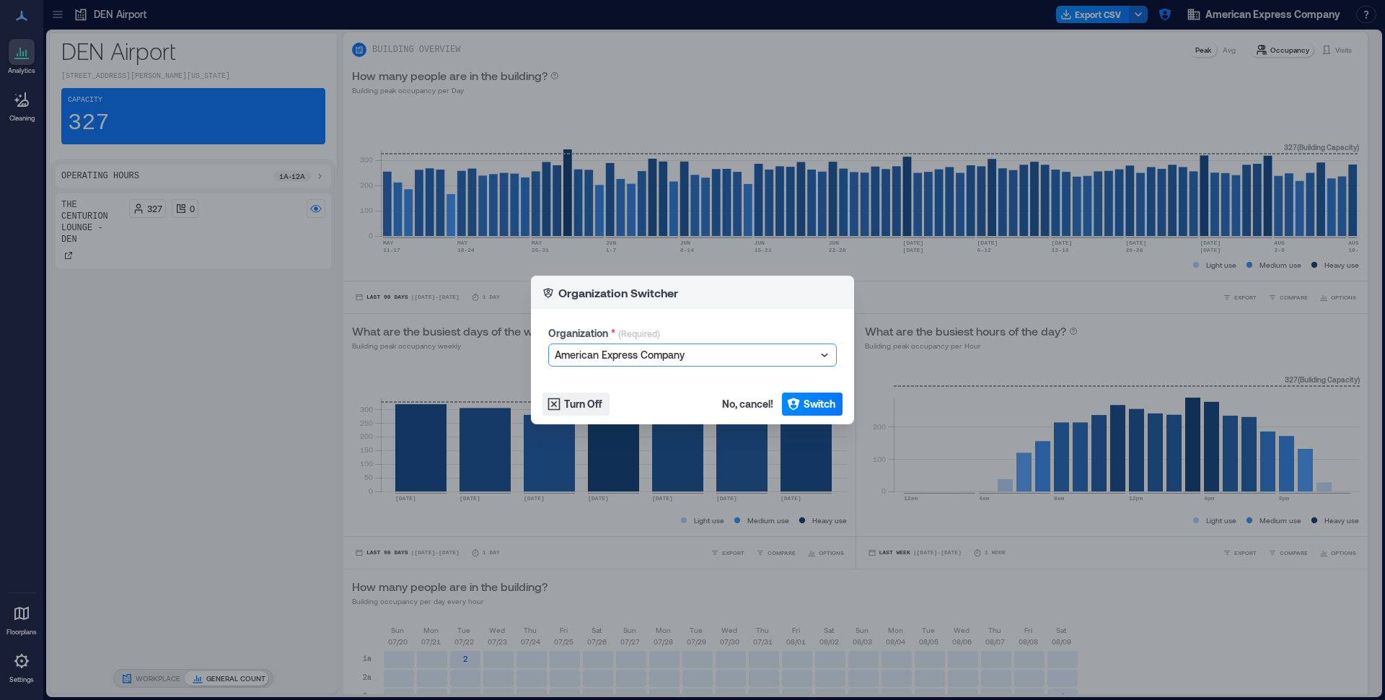  What do you see at coordinates (576, 404) in the screenshot?
I see `button: Turn Off` at bounding box center [576, 404].